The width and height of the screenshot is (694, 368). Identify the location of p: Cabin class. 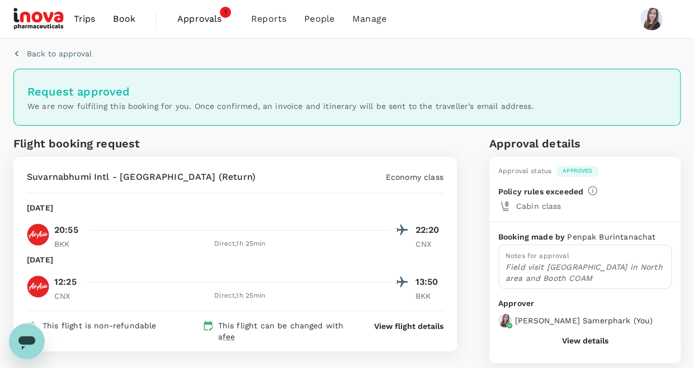
(594, 206).